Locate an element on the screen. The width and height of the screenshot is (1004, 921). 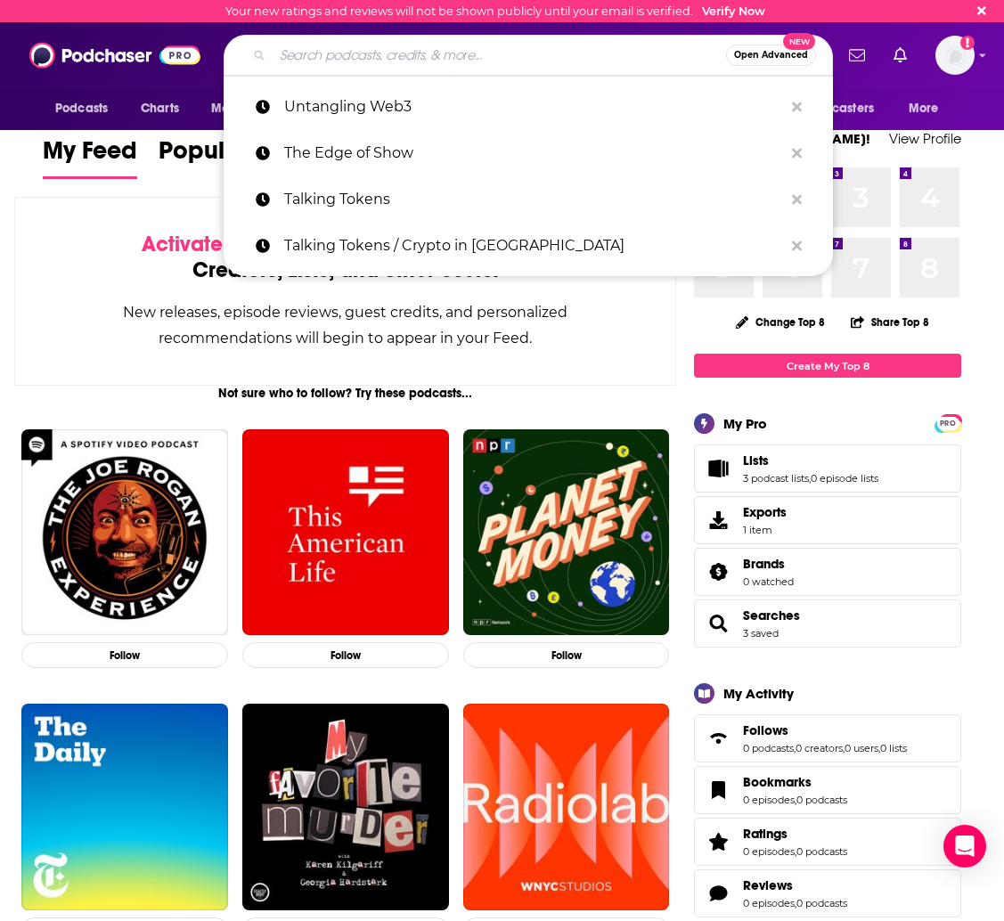
a: Create My Top 8 is located at coordinates (828, 365).